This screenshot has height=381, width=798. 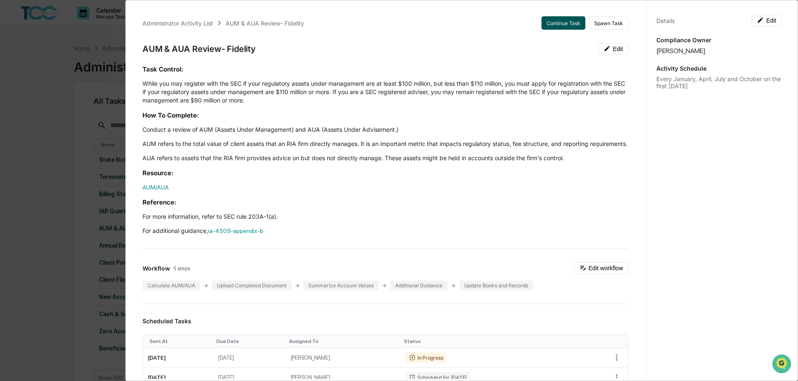 What do you see at coordinates (385, 130) in the screenshot?
I see `p: Conduct a review of AUM (Assets Under Management) and AUA (Assets Under Advisement.)` at bounding box center [385, 130].